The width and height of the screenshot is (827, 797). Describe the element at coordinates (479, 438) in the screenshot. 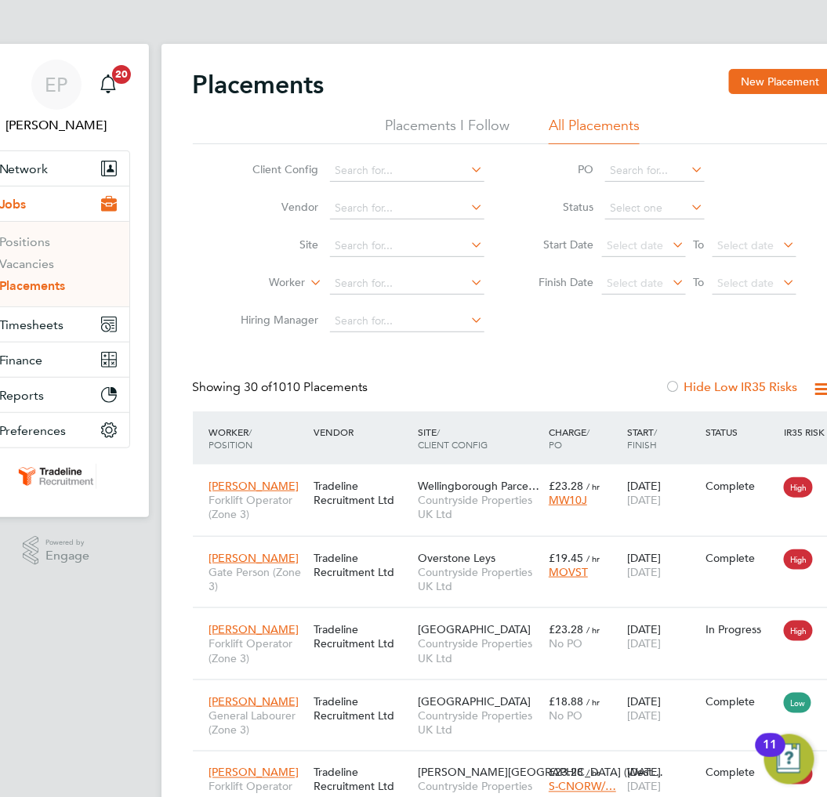

I see `div: Site` at that location.